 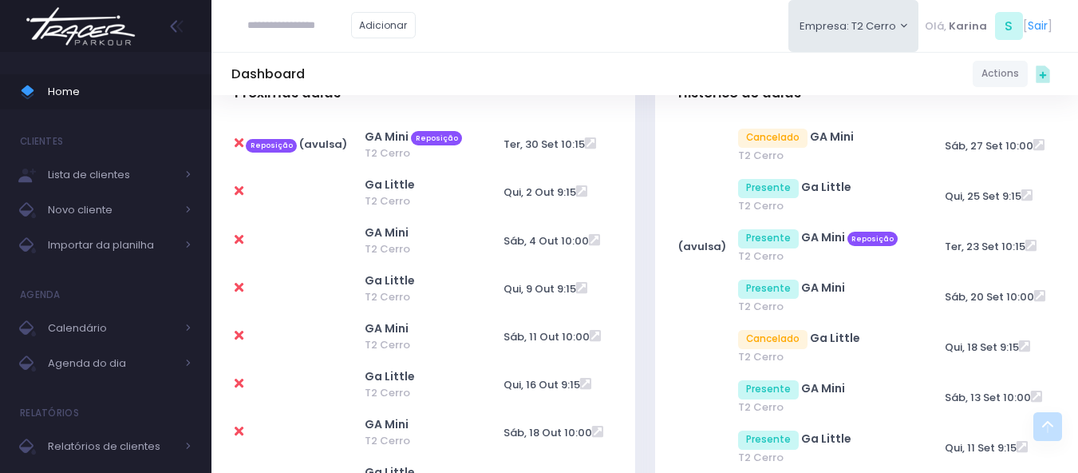 I want to click on span: Ter, 30 Set 10:15, so click(x=544, y=144).